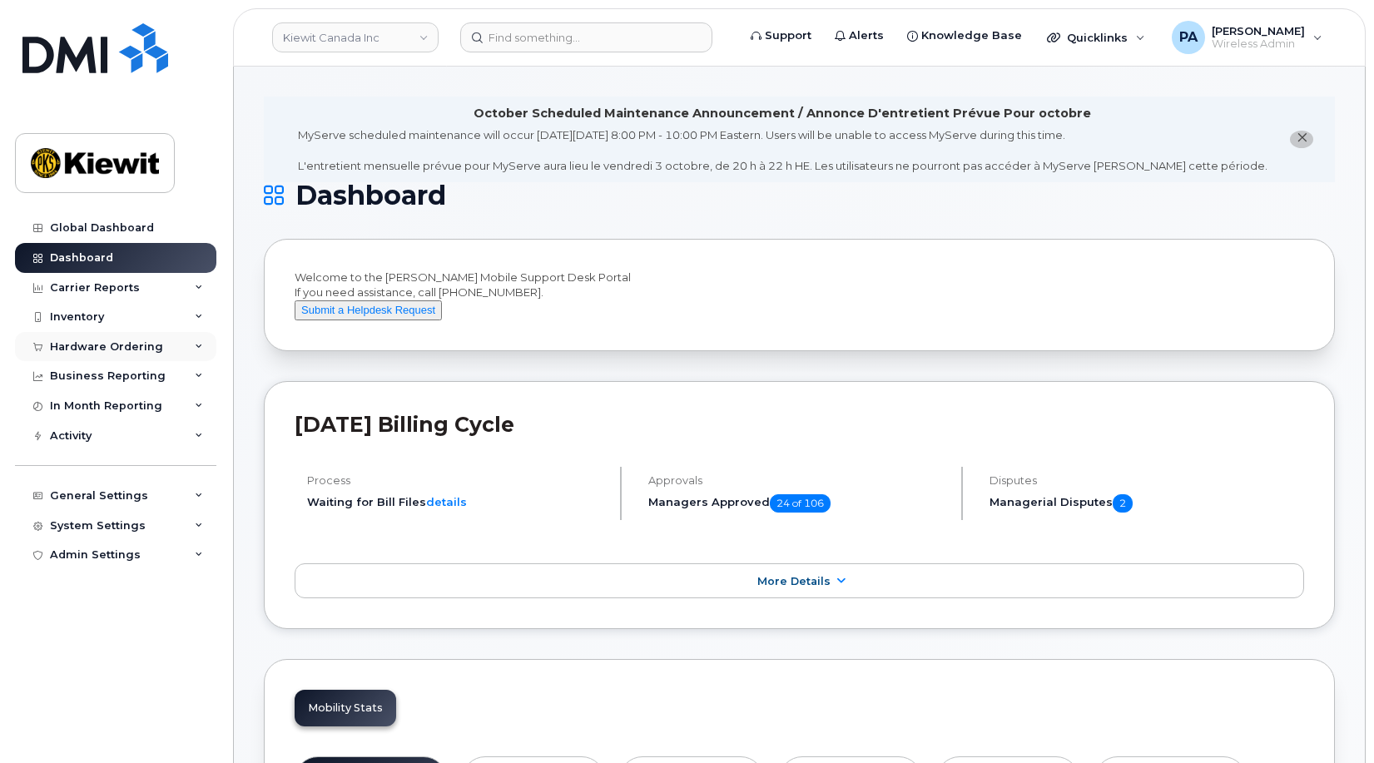 This screenshot has height=763, width=1374. I want to click on h5: Managers Approved, so click(797, 503).